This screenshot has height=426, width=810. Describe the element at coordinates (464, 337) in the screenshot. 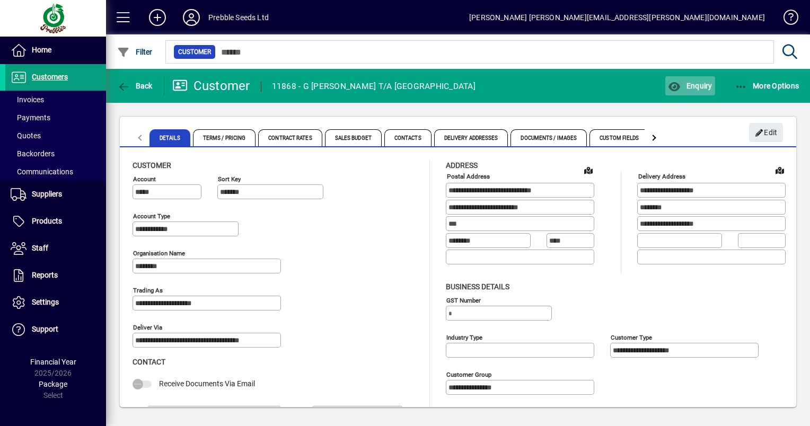

I see `mat-label: Industry type` at that location.